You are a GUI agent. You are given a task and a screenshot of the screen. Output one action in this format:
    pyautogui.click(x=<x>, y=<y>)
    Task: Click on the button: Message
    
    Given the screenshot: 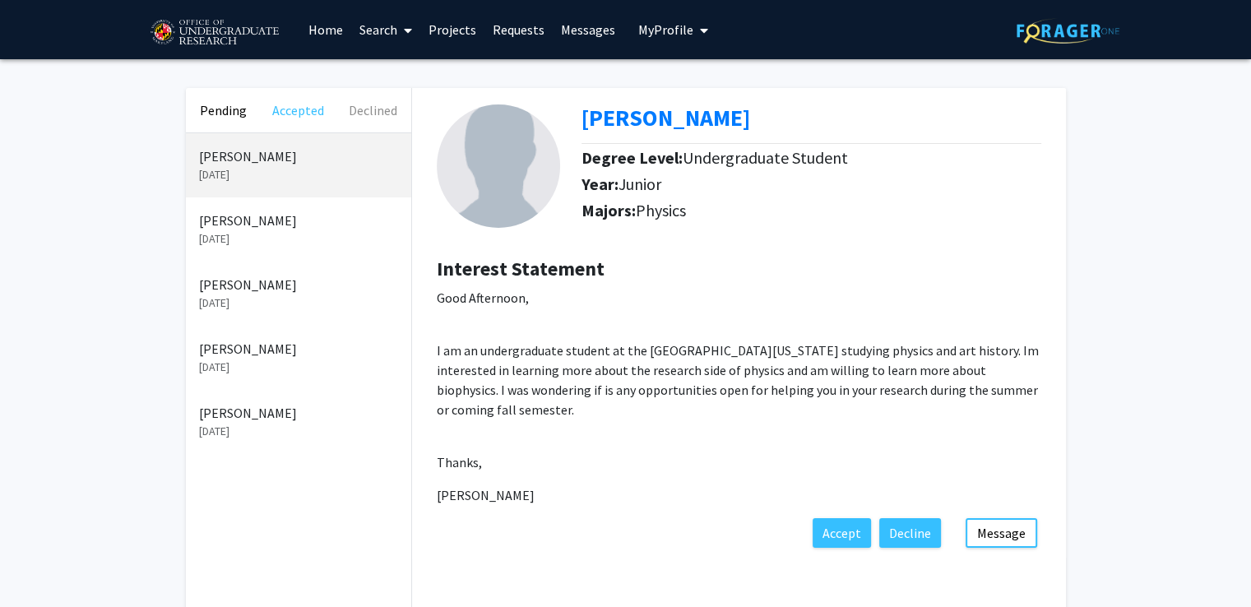 What is the action you would take?
    pyautogui.click(x=1001, y=533)
    